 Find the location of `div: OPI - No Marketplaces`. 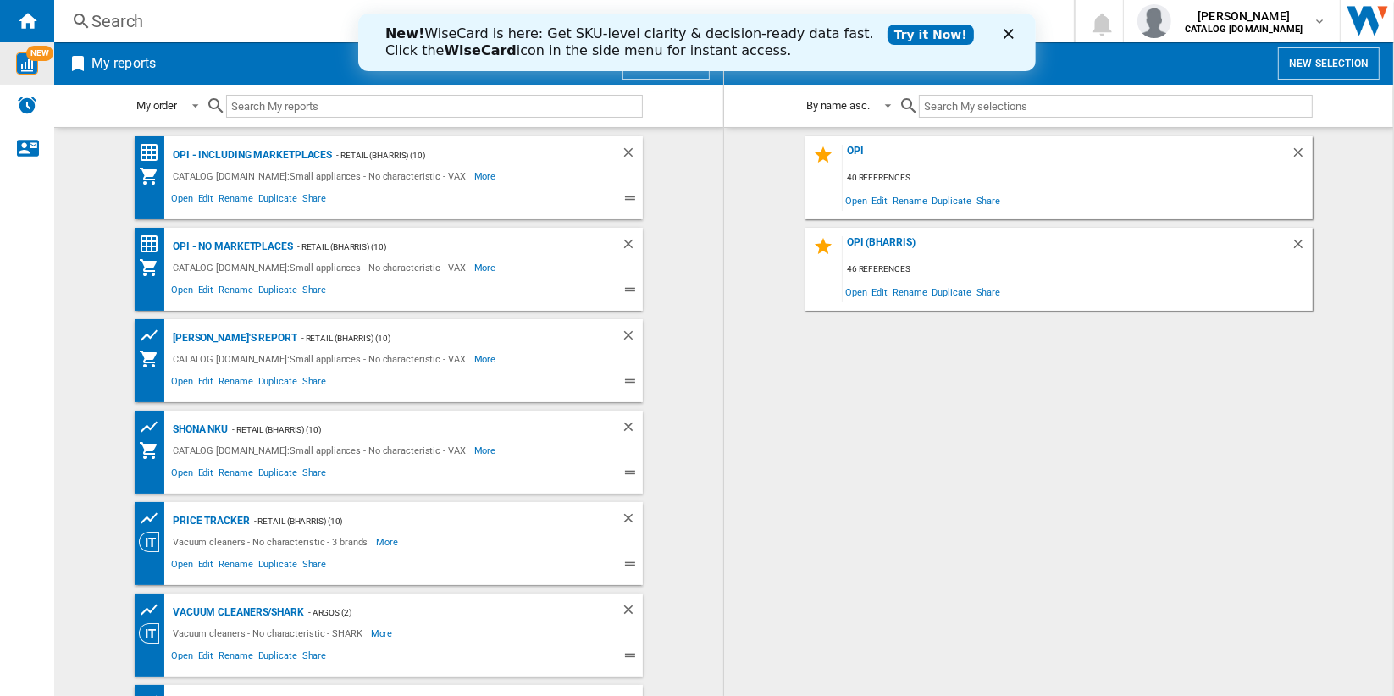

div: OPI - No Marketplaces is located at coordinates (230, 246).